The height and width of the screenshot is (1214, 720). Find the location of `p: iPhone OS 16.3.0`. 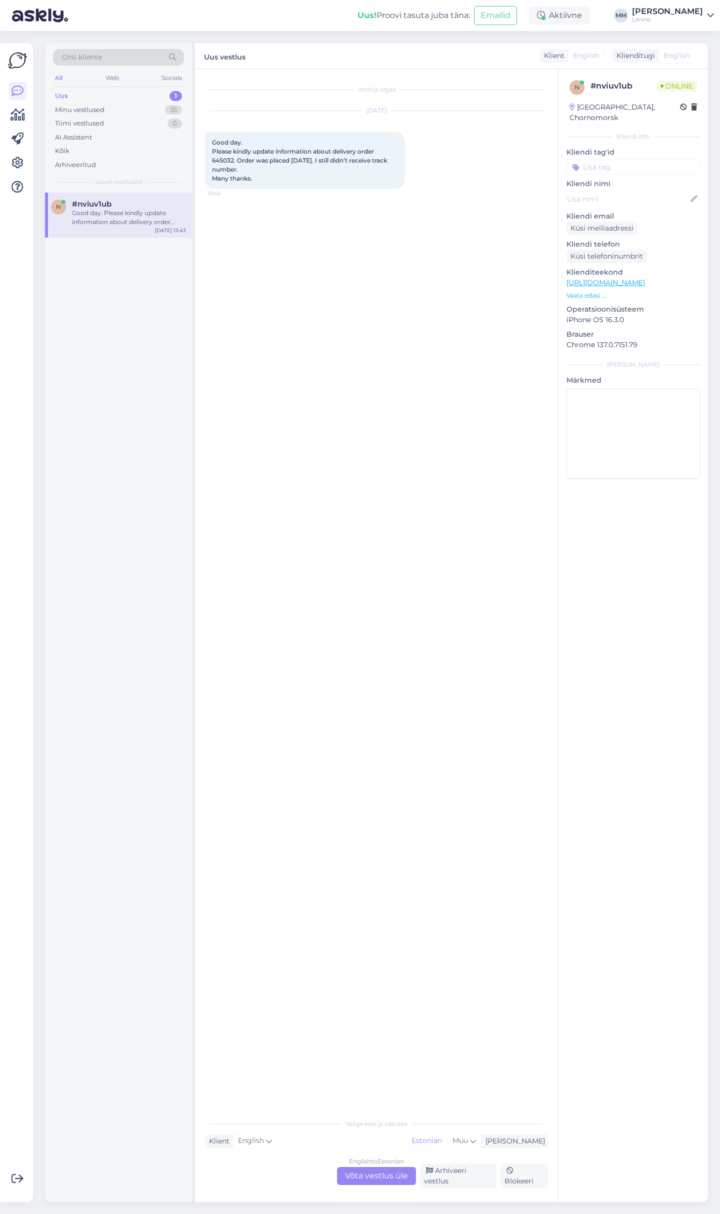

p: iPhone OS 16.3.0 is located at coordinates (633, 320).